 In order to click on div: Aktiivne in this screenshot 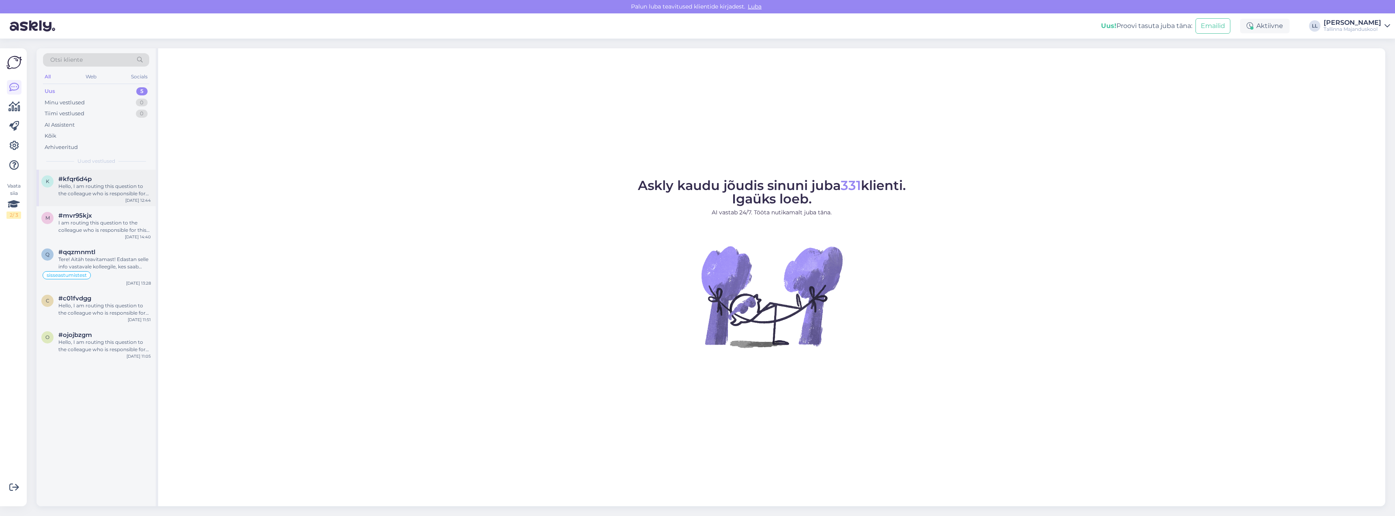, I will do `click(1265, 26)`.